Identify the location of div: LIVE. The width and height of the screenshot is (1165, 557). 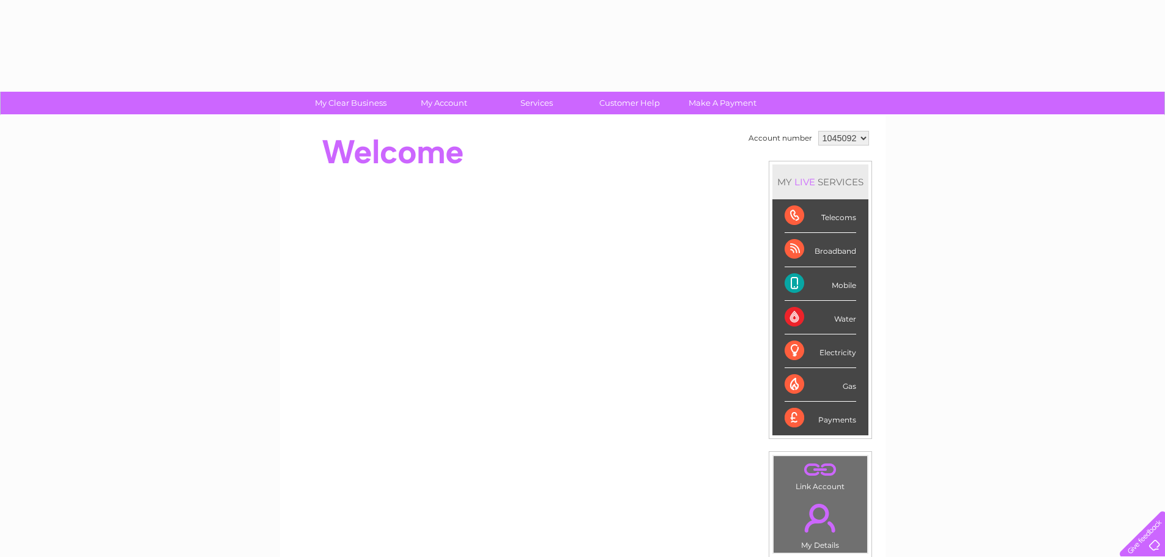
(805, 182).